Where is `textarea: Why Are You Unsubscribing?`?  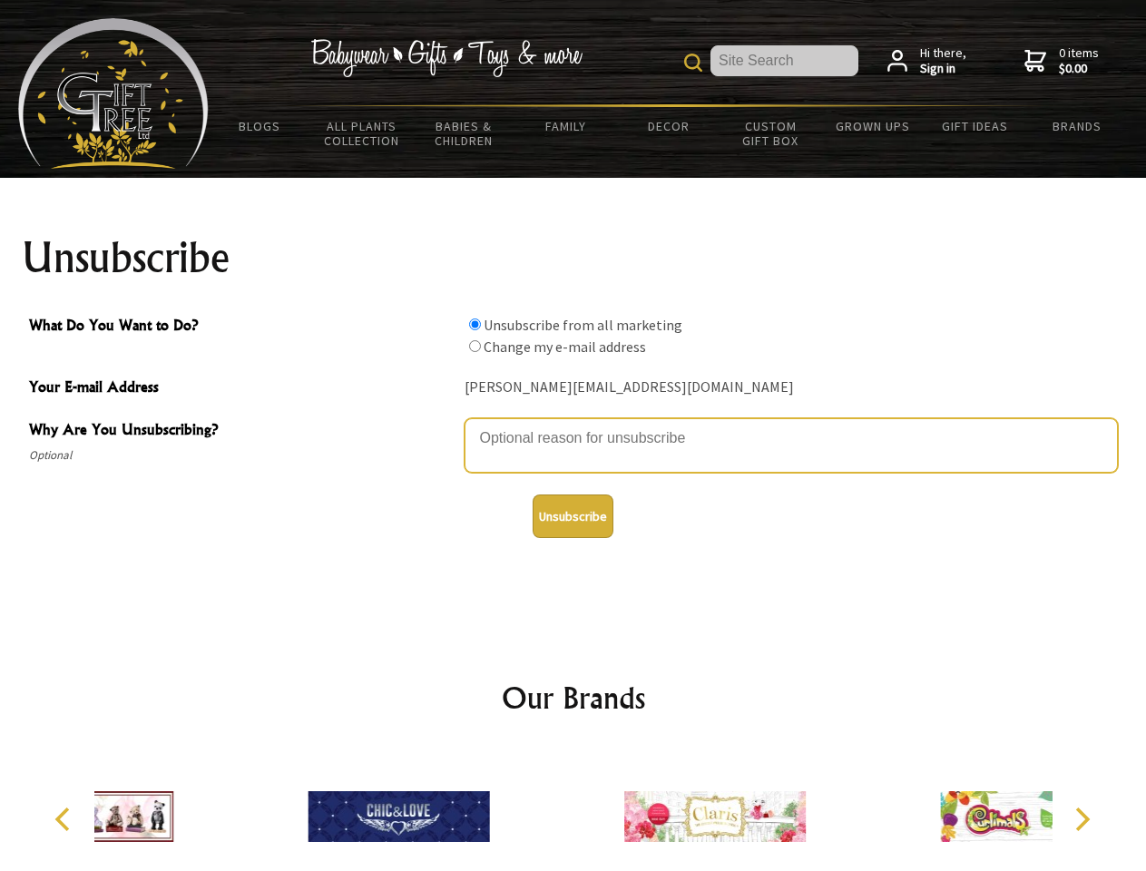
textarea: Why Are You Unsubscribing? is located at coordinates (792, 446).